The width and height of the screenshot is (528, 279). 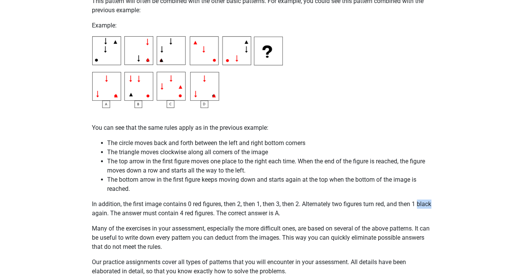 What do you see at coordinates (272, 143) in the screenshot?
I see `li: The circle moves back and forth between the left and right bottom corners` at bounding box center [272, 143].